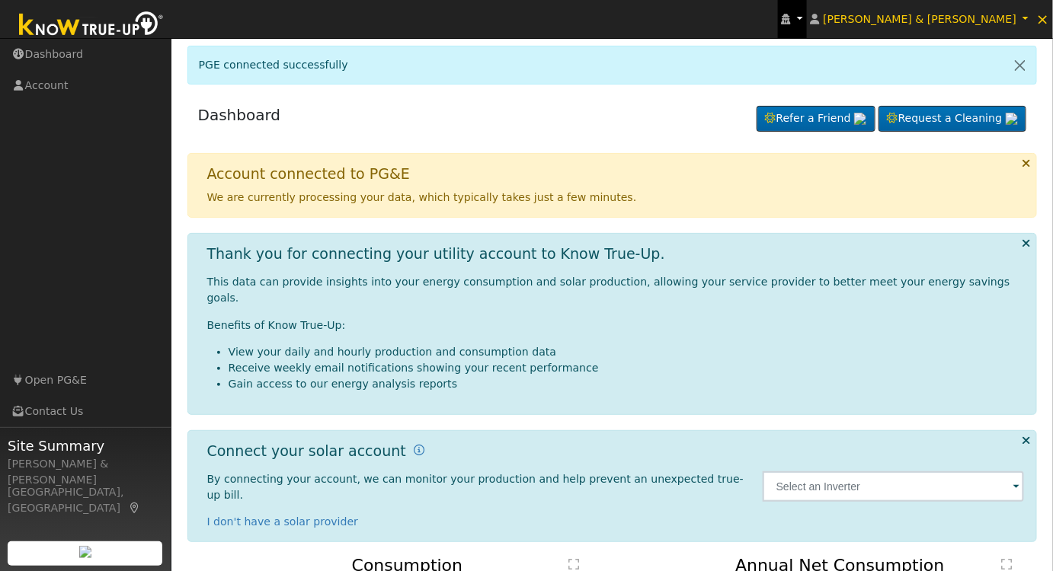 The height and width of the screenshot is (571, 1053). I want to click on li: View your daily and hourly production and consumption data, so click(626, 352).